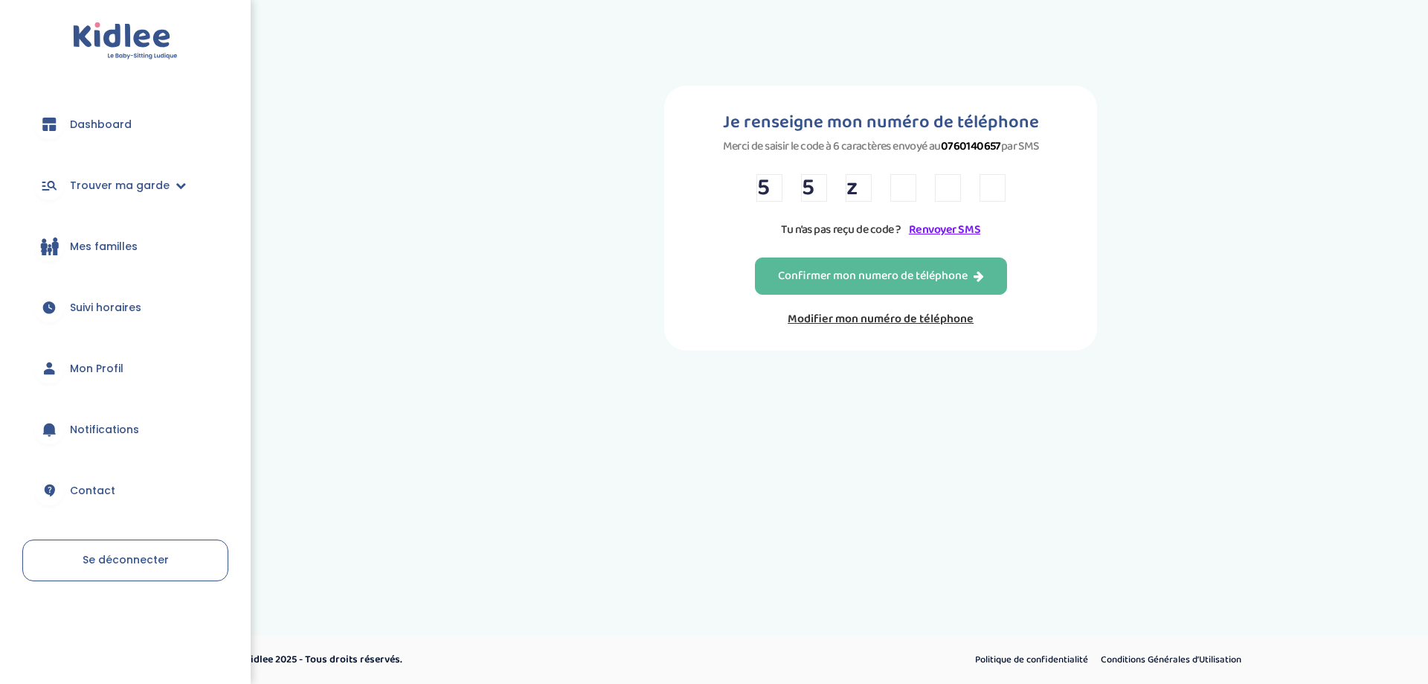 The height and width of the screenshot is (684, 1428). What do you see at coordinates (92, 490) in the screenshot?
I see `span: Contact` at bounding box center [92, 490].